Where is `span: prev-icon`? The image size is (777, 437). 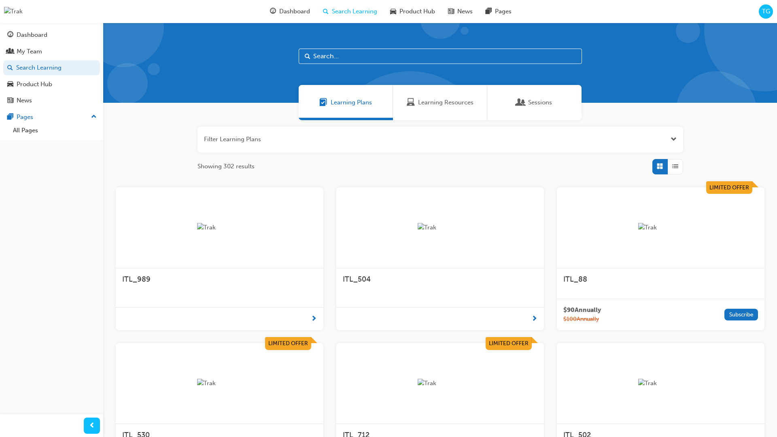 span: prev-icon is located at coordinates (92, 426).